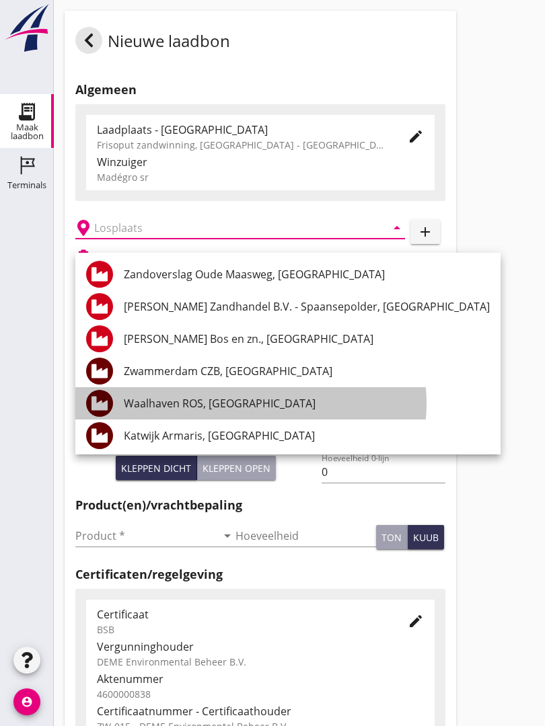 This screenshot has width=545, height=726. What do you see at coordinates (260, 574) in the screenshot?
I see `h2: Certificaten/regelgeving` at bounding box center [260, 574].